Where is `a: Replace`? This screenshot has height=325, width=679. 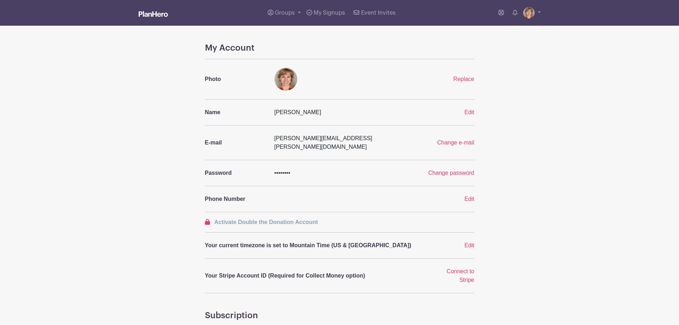 a: Replace is located at coordinates (464, 79).